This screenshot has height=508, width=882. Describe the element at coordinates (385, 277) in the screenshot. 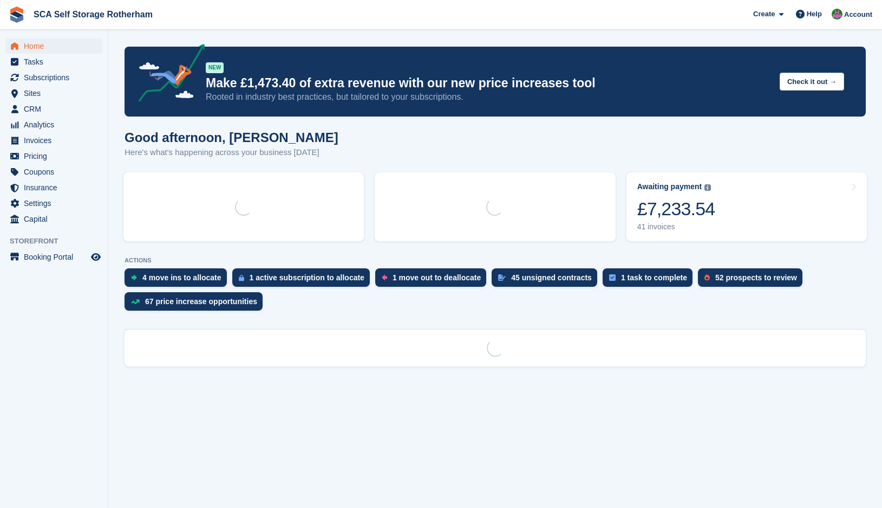

I see `img: move_outs_to_deallocate_icon-f764333ba52eb49d3ac5e1228854f67142a1ed5810a6f6cc68b1a99e826820c5.svg` at that location.